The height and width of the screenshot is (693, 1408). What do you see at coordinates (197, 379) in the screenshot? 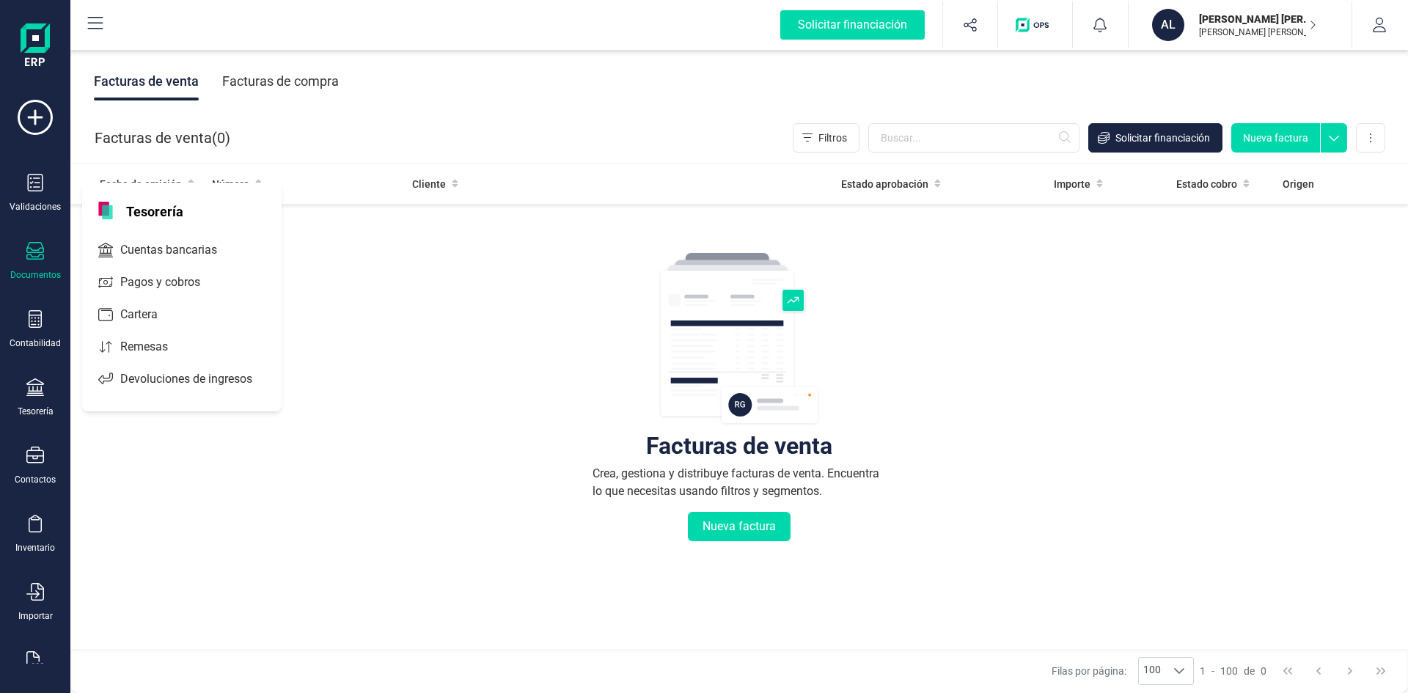
I see `span: Devoluciones de ingresos` at bounding box center [197, 379].